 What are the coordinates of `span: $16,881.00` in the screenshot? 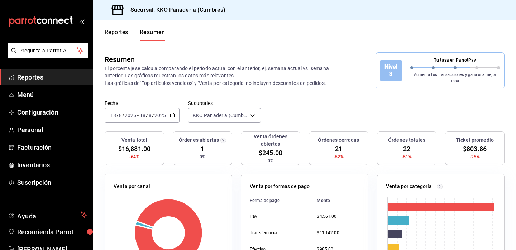 It's located at (134, 149).